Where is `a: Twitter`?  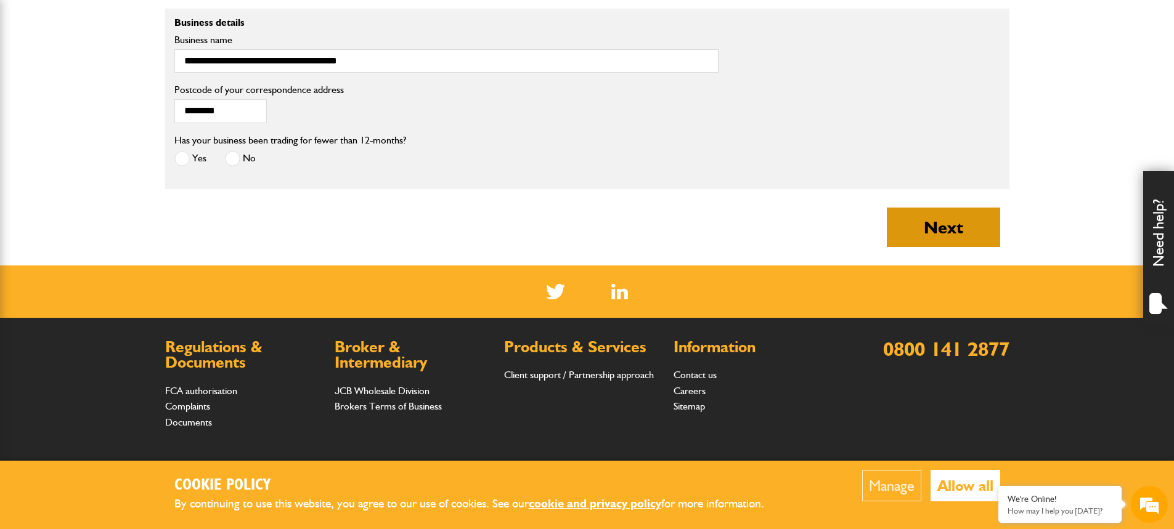
a: Twitter is located at coordinates (555, 292).